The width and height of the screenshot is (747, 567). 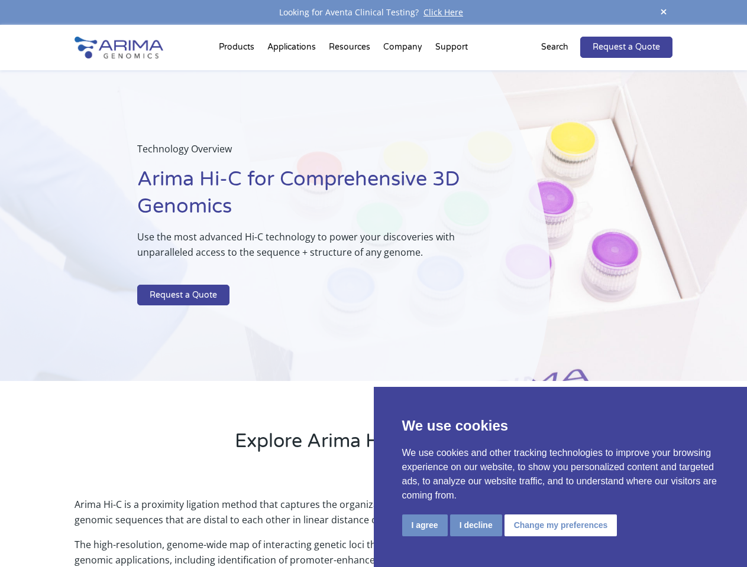 What do you see at coordinates (373, 517) in the screenshot?
I see `p: Arima Hi-C is a proximity ligation method that captures the organizational structure of chromatin...` at bounding box center [373, 517].